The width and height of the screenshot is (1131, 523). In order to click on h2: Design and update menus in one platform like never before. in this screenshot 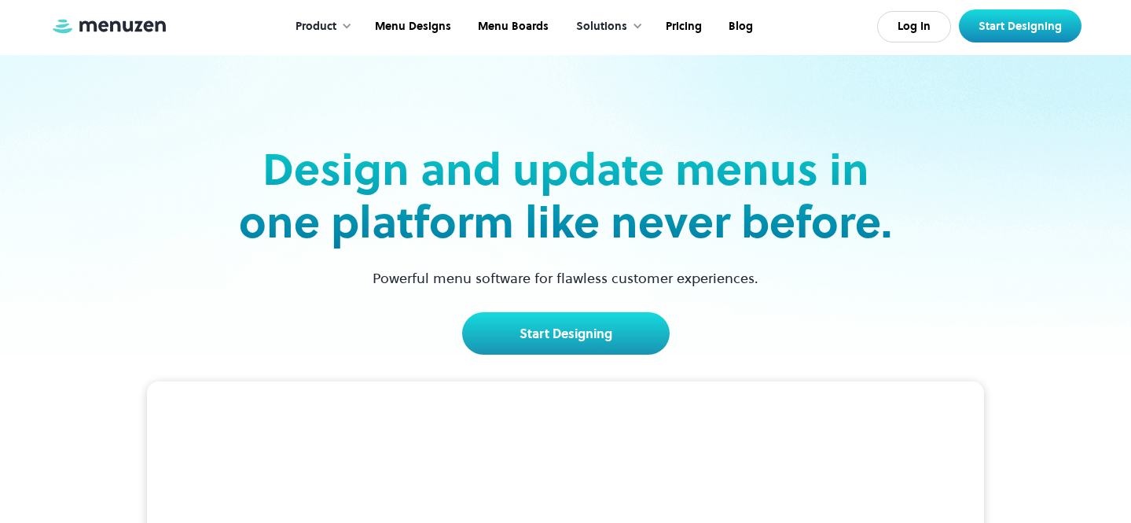, I will do `click(566, 196)`.